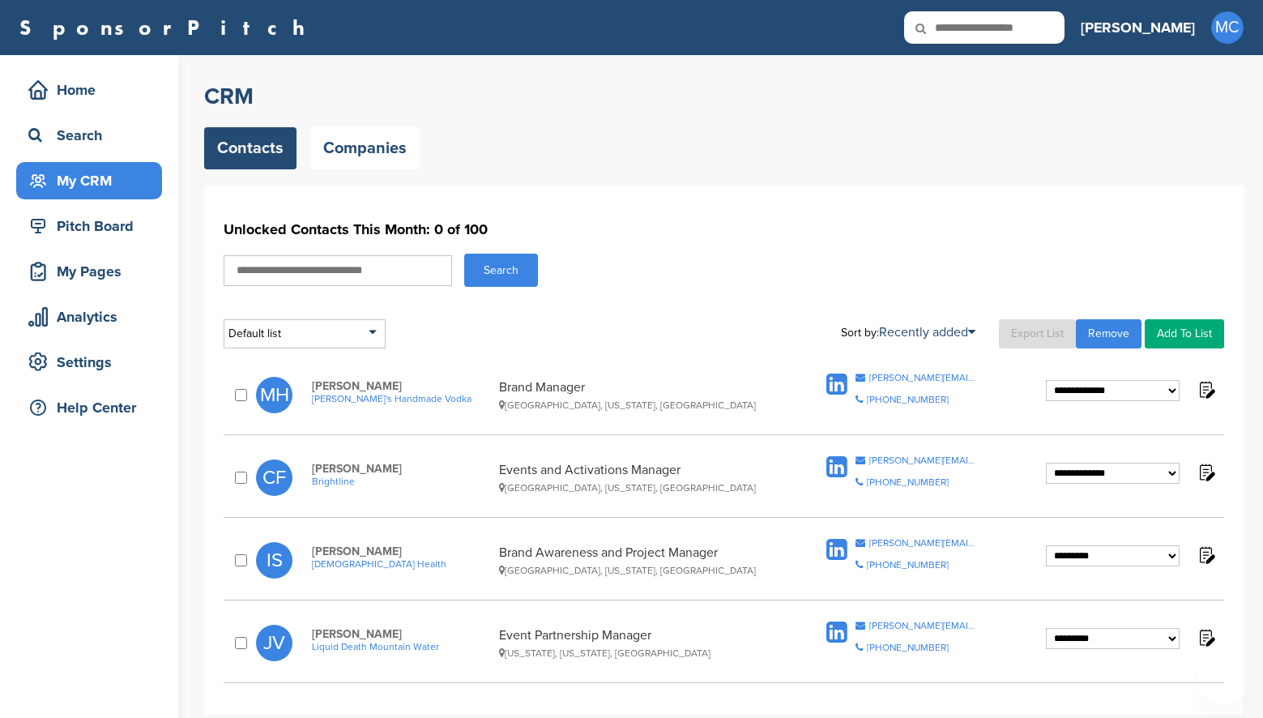 This screenshot has height=718, width=1263. What do you see at coordinates (401, 481) in the screenshot?
I see `span: Brightline` at bounding box center [401, 481].